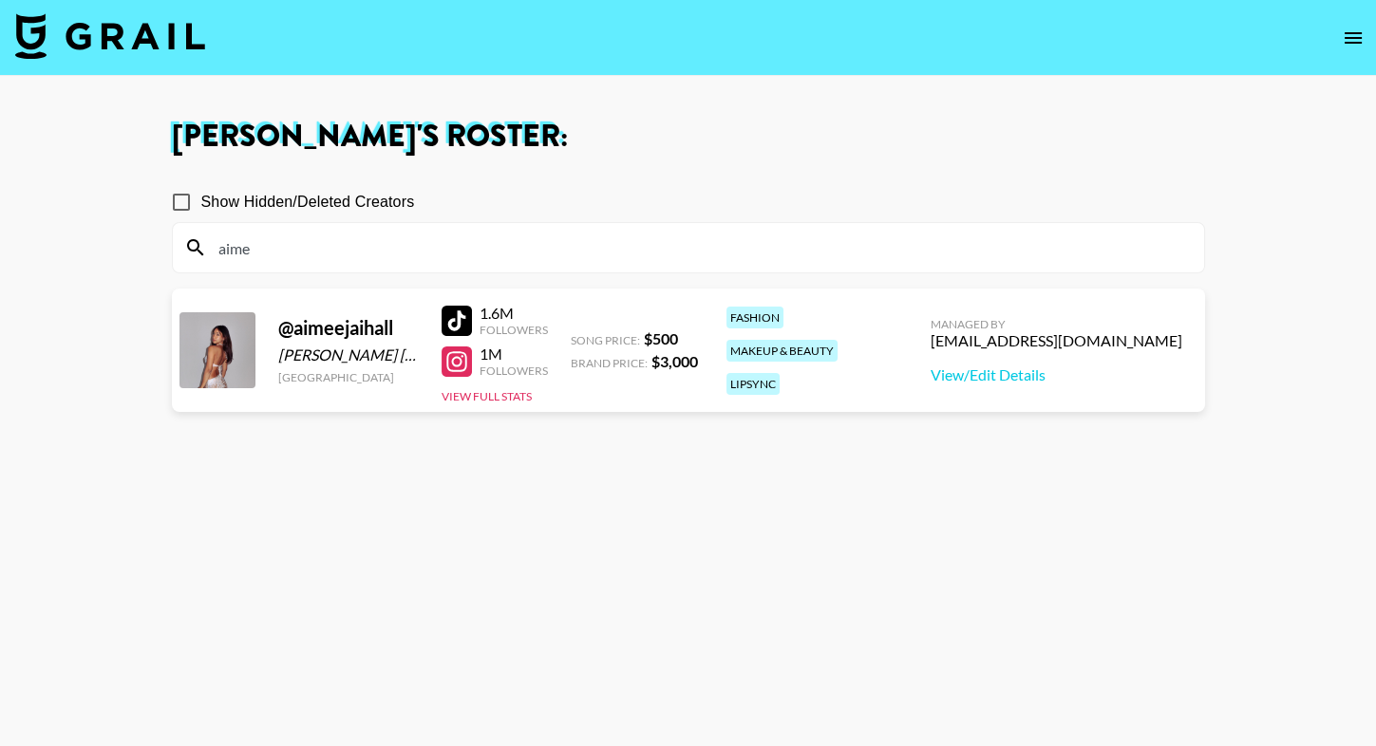 The height and width of the screenshot is (746, 1376). I want to click on strong: $ 500, so click(661, 338).